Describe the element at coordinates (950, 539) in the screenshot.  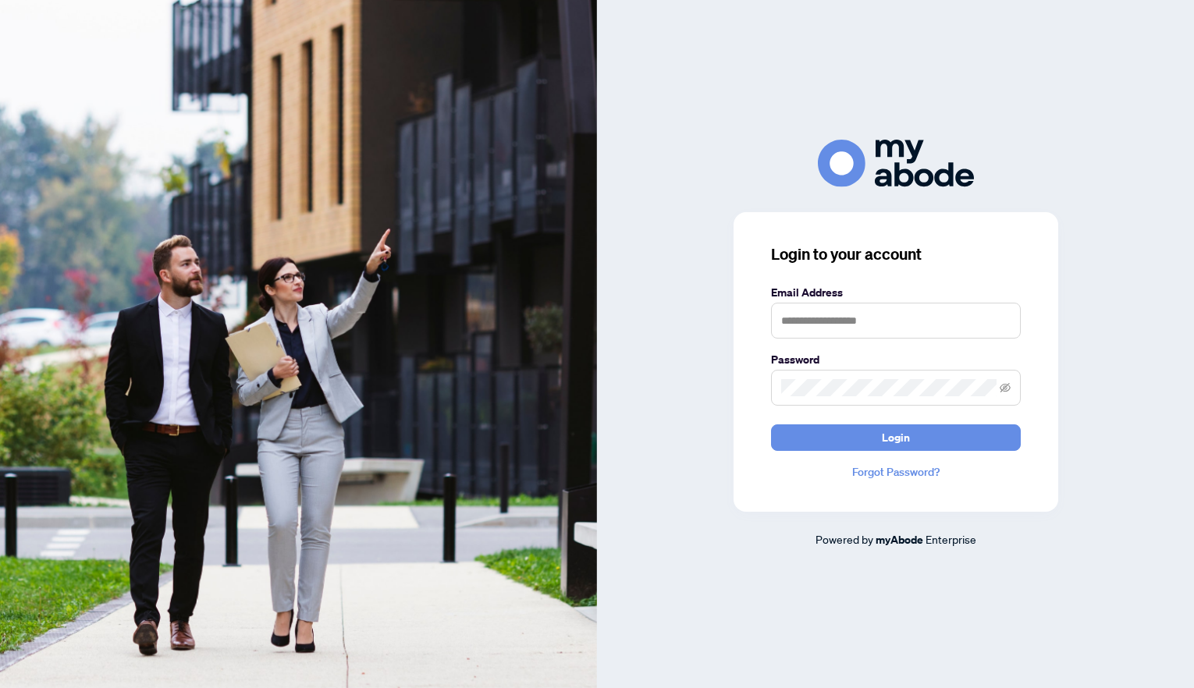
I see `span: Enterprise` at that location.